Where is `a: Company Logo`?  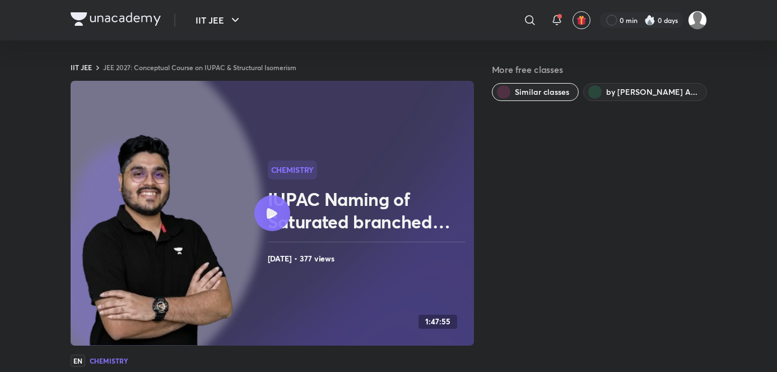
a: Company Logo is located at coordinates (115, 20).